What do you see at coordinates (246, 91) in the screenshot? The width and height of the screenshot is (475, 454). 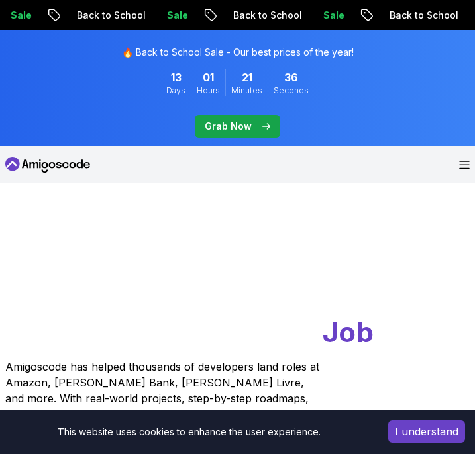 I see `span: Minutes` at bounding box center [246, 91].